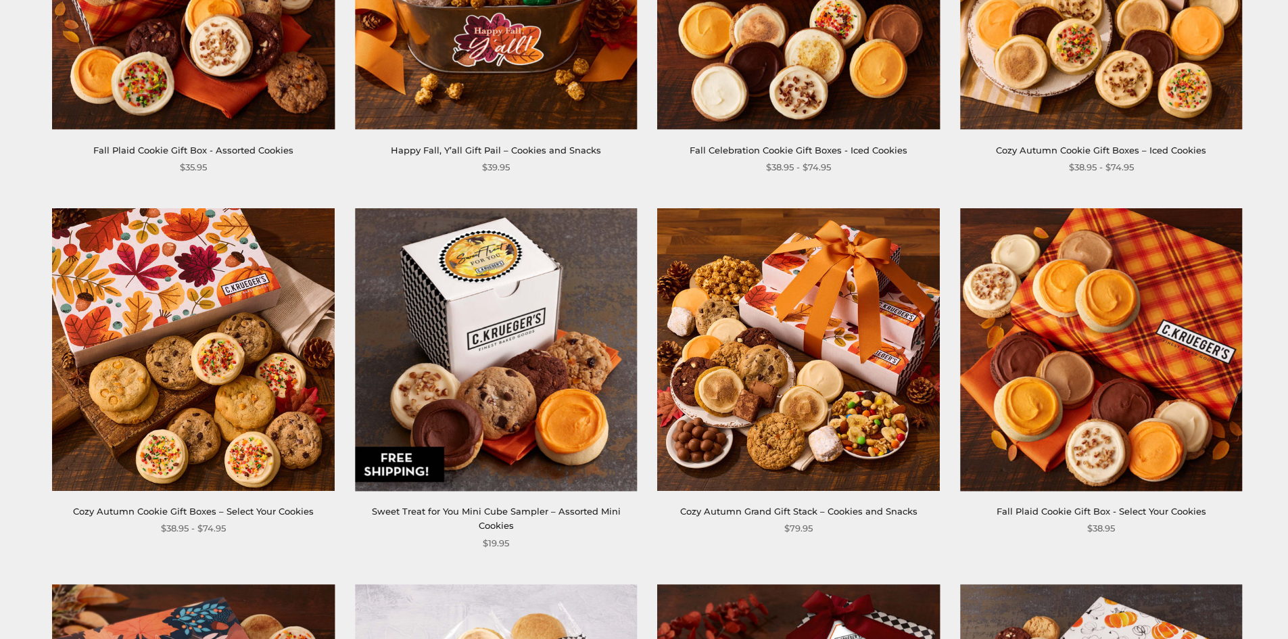  I want to click on a: Happy Fall, Y’all Gift Pail – Cookies and Snacks, so click(496, 150).